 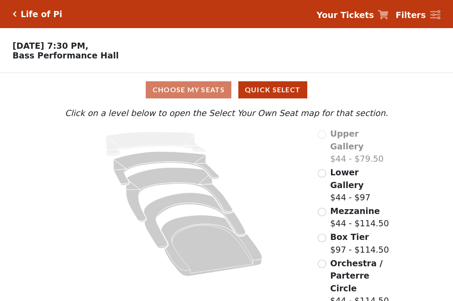 I want to click on a: Click here to go back to filters, so click(x=14, y=14).